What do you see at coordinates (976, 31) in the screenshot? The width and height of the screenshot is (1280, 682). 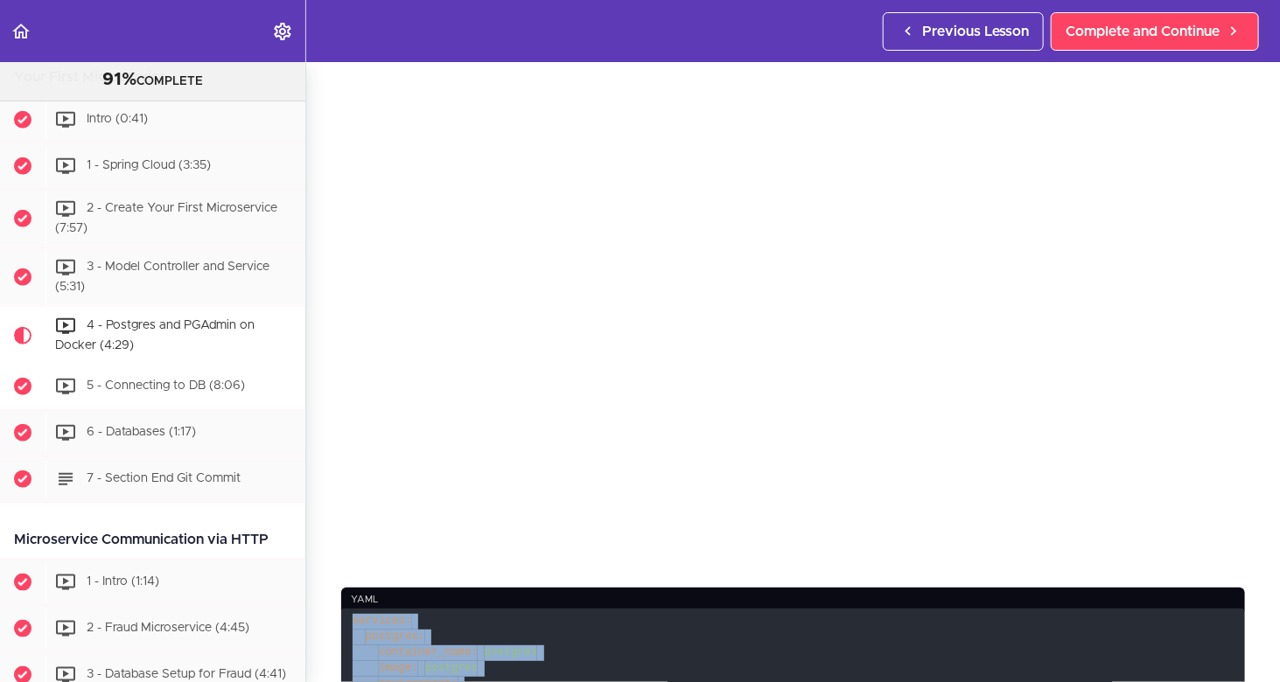 I see `span: Previous Lesson` at bounding box center [976, 31].